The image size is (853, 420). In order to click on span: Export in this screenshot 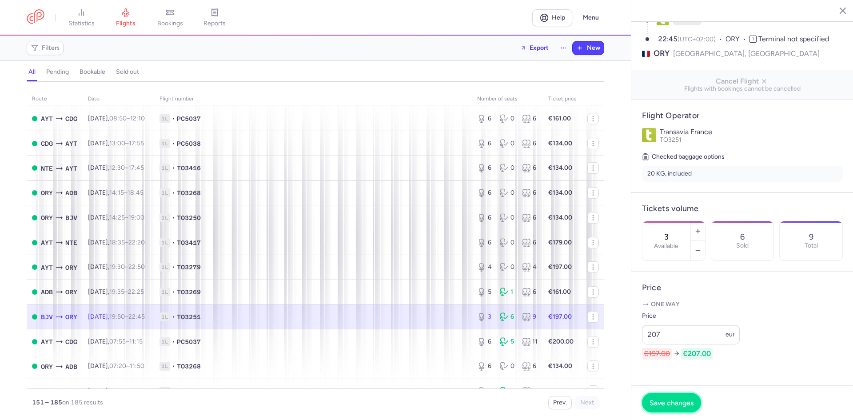, I will do `click(539, 48)`.